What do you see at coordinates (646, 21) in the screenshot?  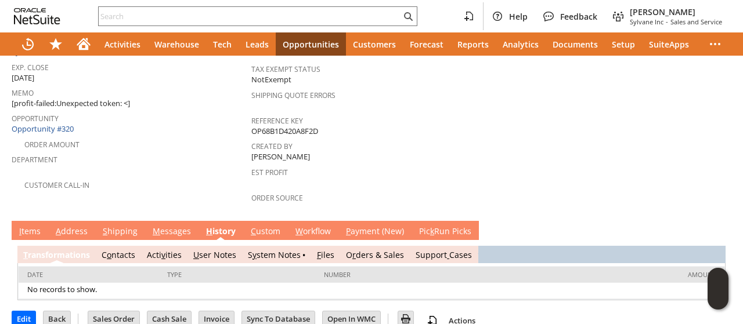 I see `span: Sylvane Inc` at bounding box center [646, 21].